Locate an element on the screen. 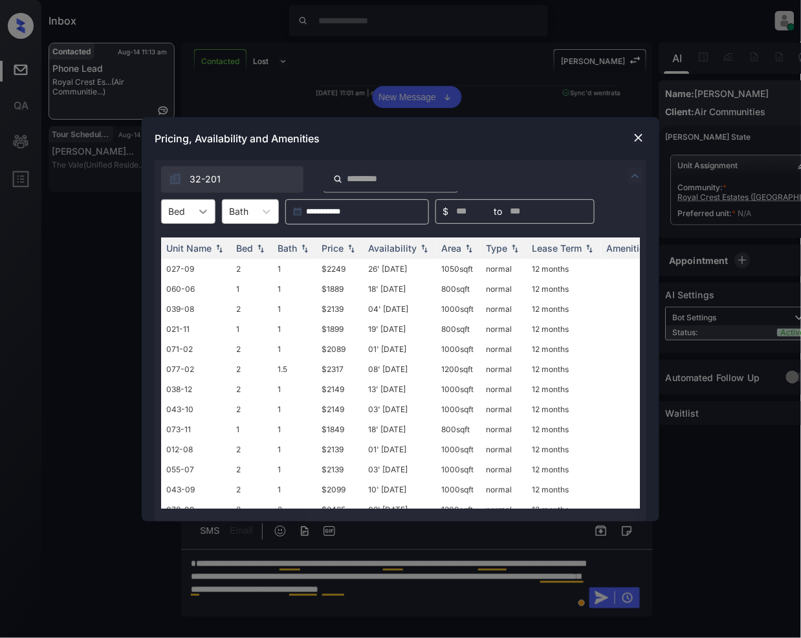 Image resolution: width=801 pixels, height=638 pixels. div: Amenities is located at coordinates (628, 248).